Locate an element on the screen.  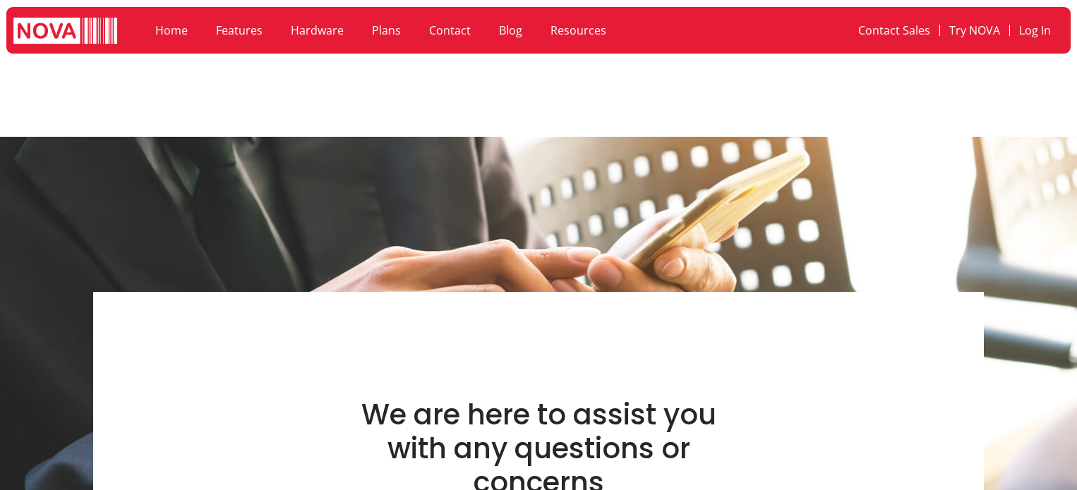
a: Resources is located at coordinates (578, 30).